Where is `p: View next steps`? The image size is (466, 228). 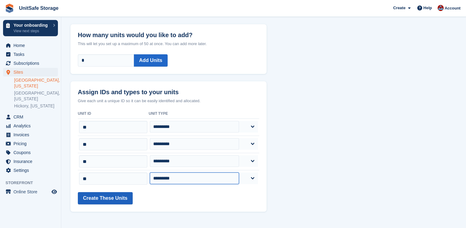
p: View next steps is located at coordinates (32, 31).